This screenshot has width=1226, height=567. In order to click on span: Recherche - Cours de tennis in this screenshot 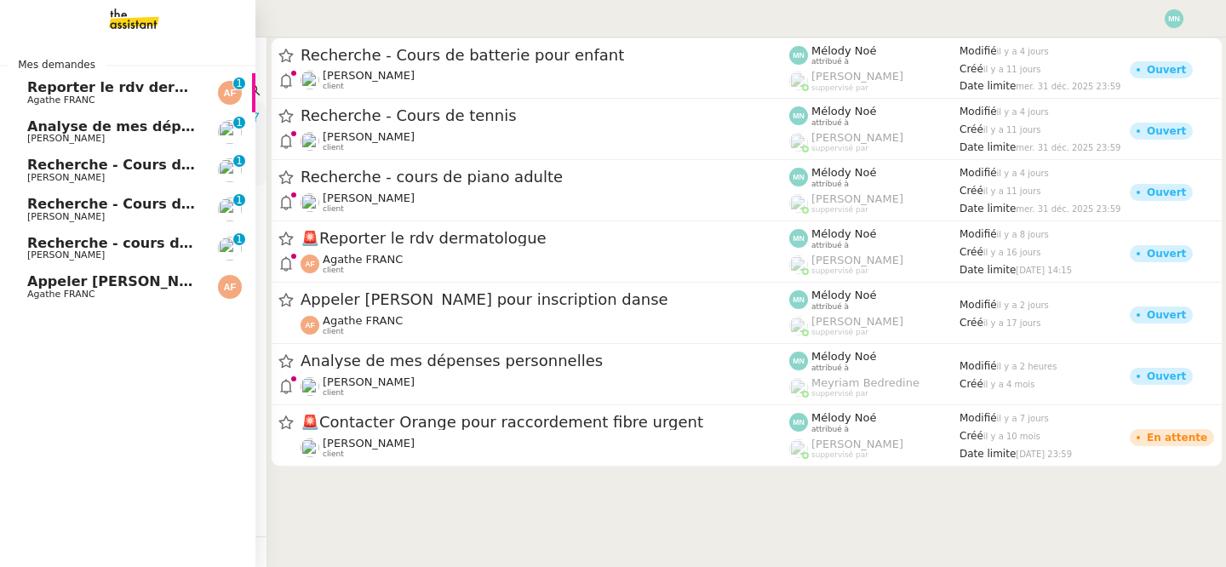, I will do `click(545, 116)`.